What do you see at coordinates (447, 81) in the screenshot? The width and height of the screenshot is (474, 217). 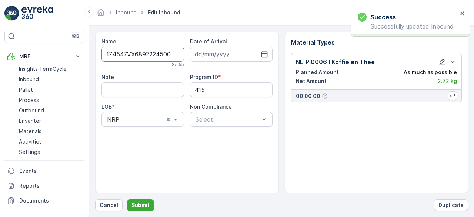 I see `p: 2.72 kg` at bounding box center [447, 81].